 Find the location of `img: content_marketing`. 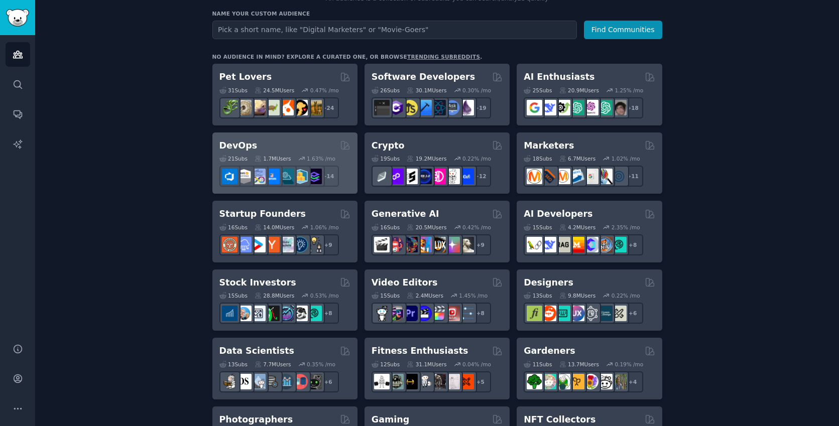

img: content_marketing is located at coordinates (534, 176).